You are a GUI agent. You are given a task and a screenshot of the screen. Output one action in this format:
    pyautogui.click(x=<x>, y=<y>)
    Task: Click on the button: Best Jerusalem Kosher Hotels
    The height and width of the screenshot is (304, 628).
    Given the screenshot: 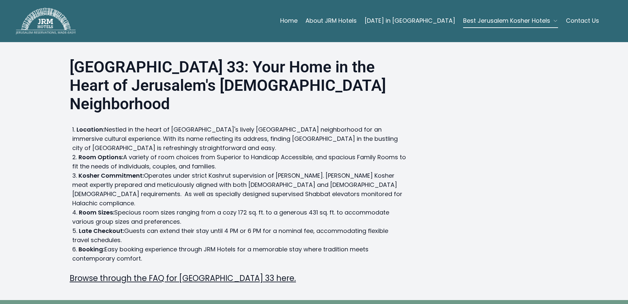 What is the action you would take?
    pyautogui.click(x=511, y=21)
    